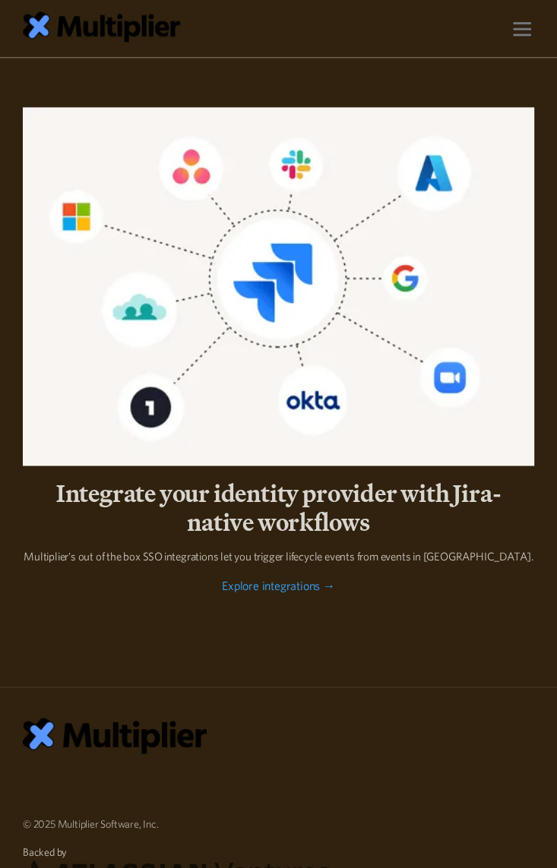 Image resolution: width=557 pixels, height=868 pixels. What do you see at coordinates (278, 507) in the screenshot?
I see `h2: Integrate your identity provider with Jira-native workflows` at bounding box center [278, 507].